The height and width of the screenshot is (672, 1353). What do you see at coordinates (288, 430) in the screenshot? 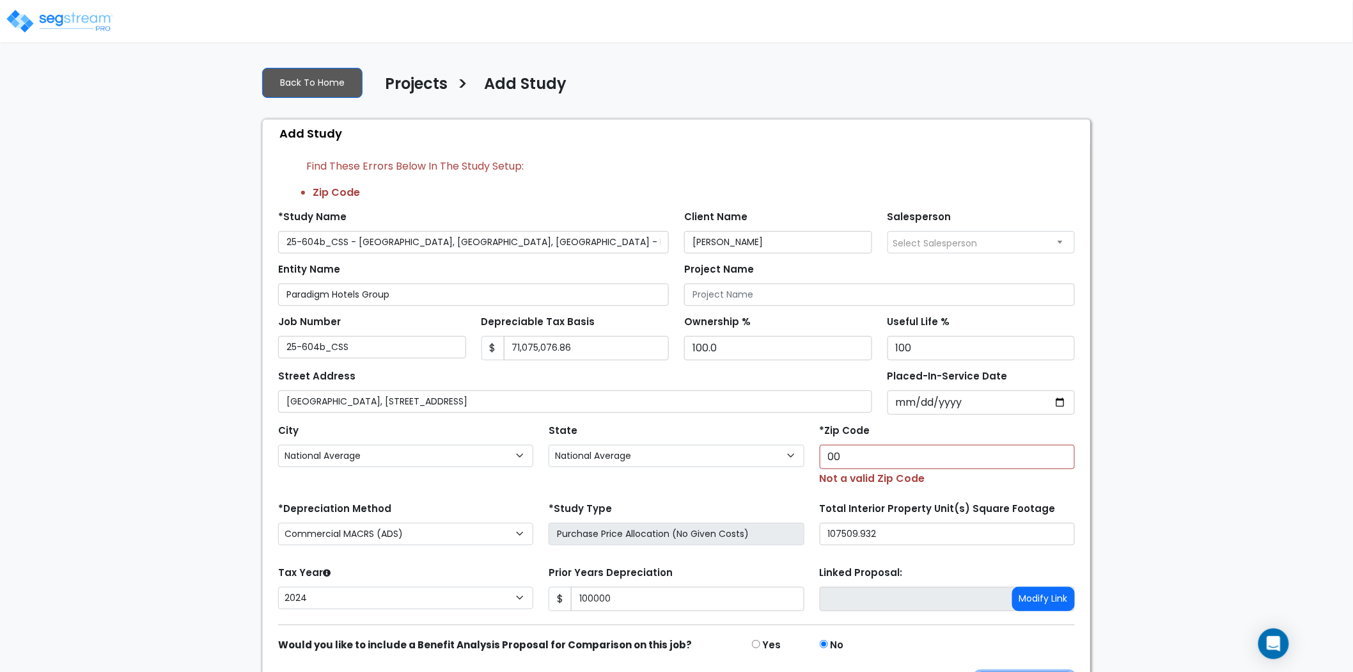
I see `label: City` at bounding box center [288, 430].